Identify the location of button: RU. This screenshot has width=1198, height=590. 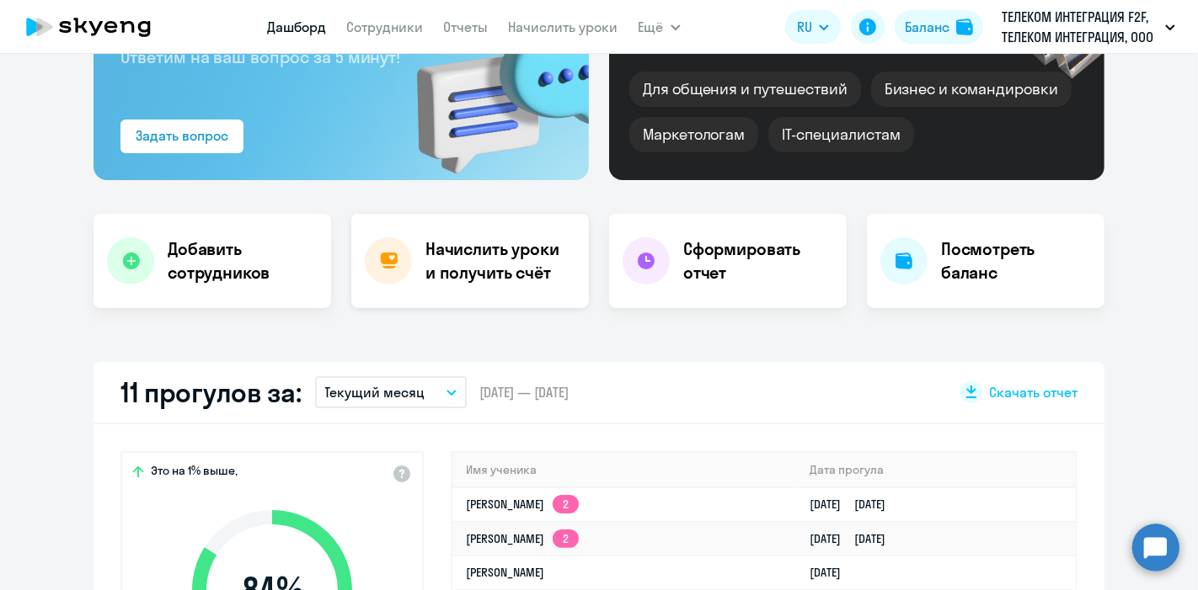
(813, 27).